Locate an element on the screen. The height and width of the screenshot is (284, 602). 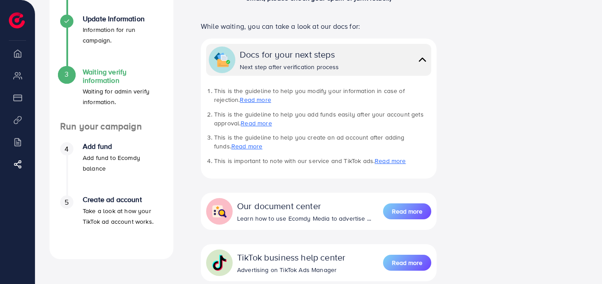
p: Take a look at how your TikTok ad account works. is located at coordinates (123, 216).